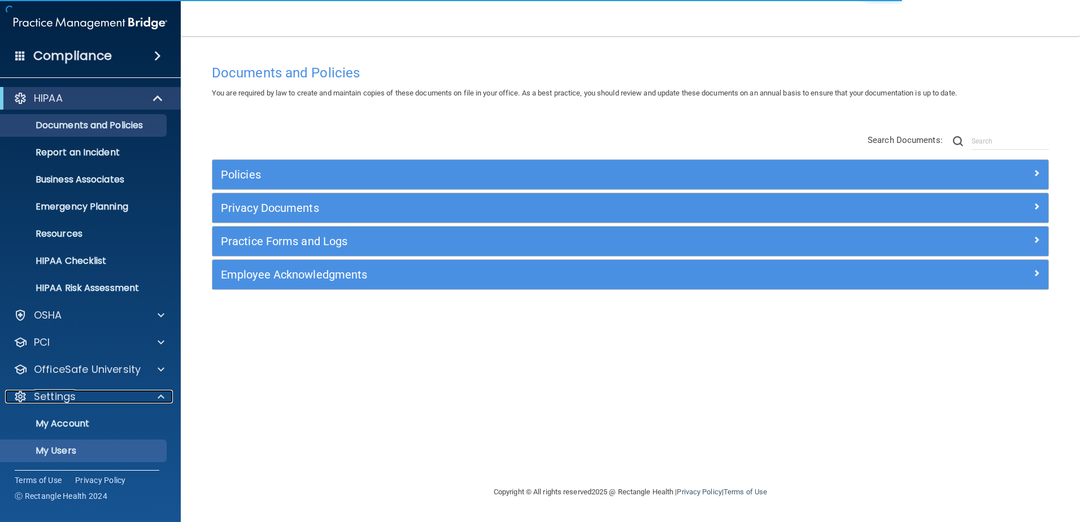  What do you see at coordinates (89, 342) in the screenshot?
I see `a: PCI` at bounding box center [89, 342].